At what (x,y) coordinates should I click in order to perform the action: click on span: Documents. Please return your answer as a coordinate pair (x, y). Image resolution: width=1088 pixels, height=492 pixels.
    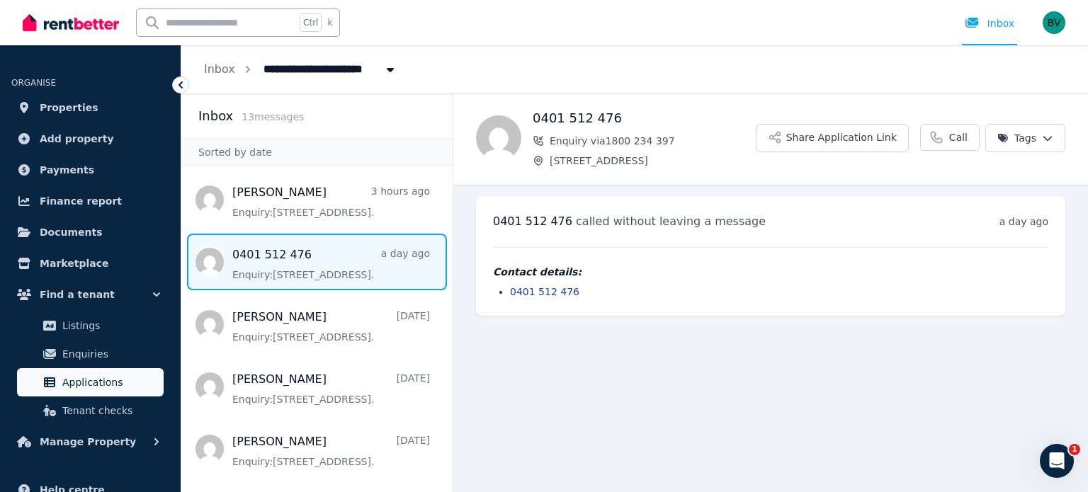
    Looking at the image, I should click on (71, 232).